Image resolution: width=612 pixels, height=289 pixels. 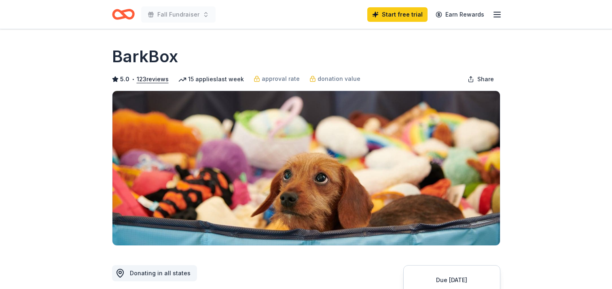 What do you see at coordinates (125, 79) in the screenshot?
I see `span: 5.0` at bounding box center [125, 79].